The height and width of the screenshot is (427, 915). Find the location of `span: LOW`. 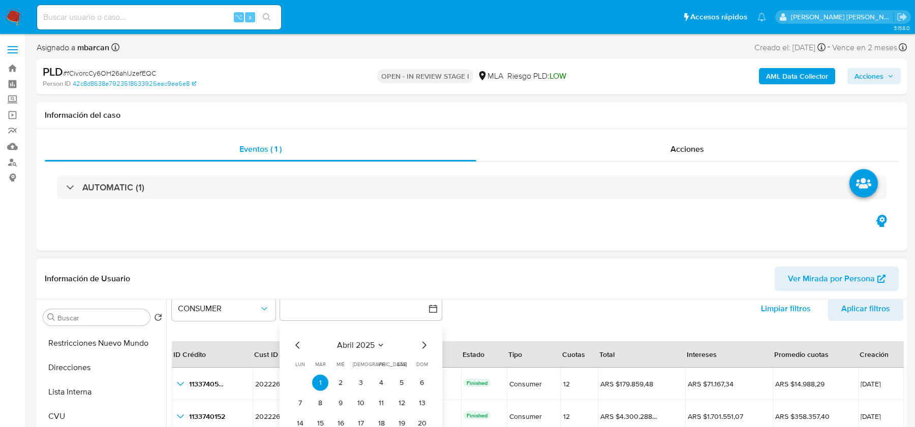

span: LOW is located at coordinates (558, 76).